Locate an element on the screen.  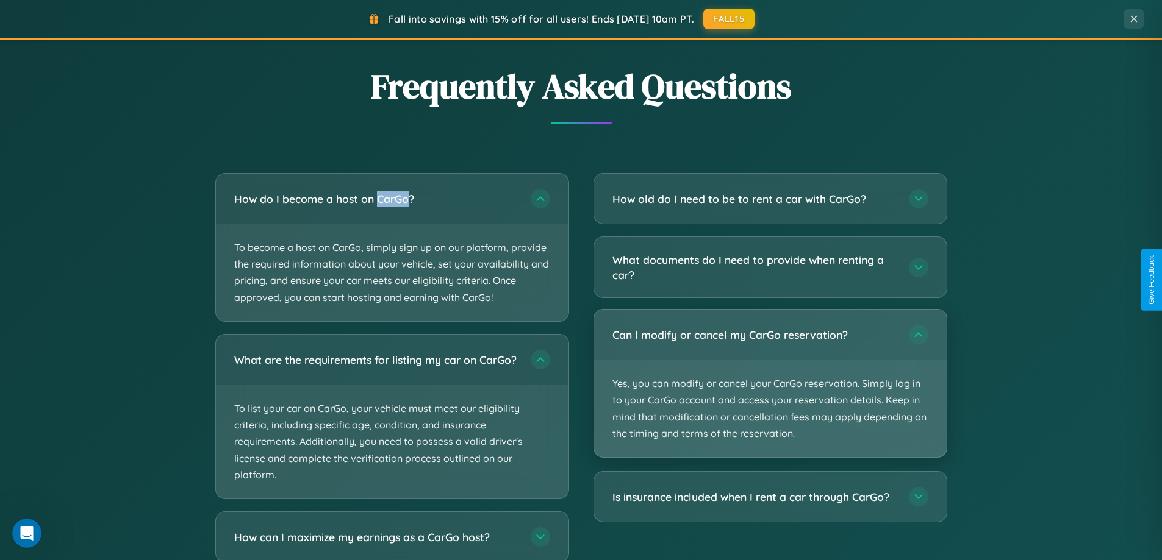
h3: How old do I need to be to rent a car with CarGo? is located at coordinates (754, 199).